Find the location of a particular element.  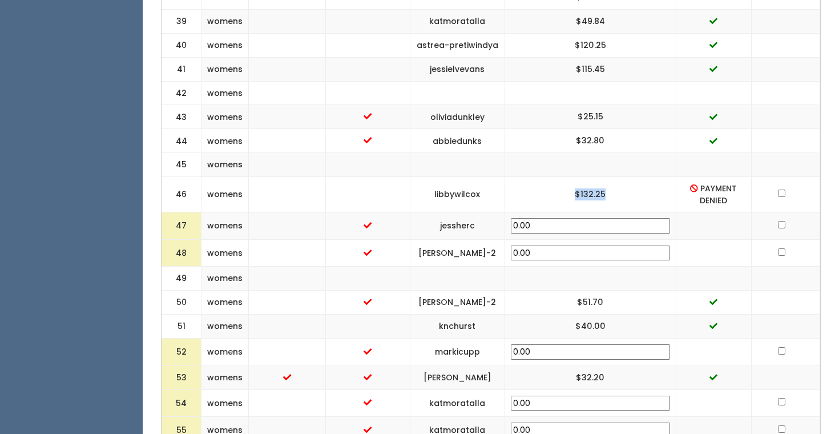

td: 45 is located at coordinates (182, 165).